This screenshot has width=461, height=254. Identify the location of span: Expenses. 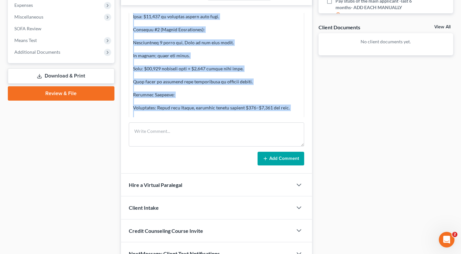
(23, 5).